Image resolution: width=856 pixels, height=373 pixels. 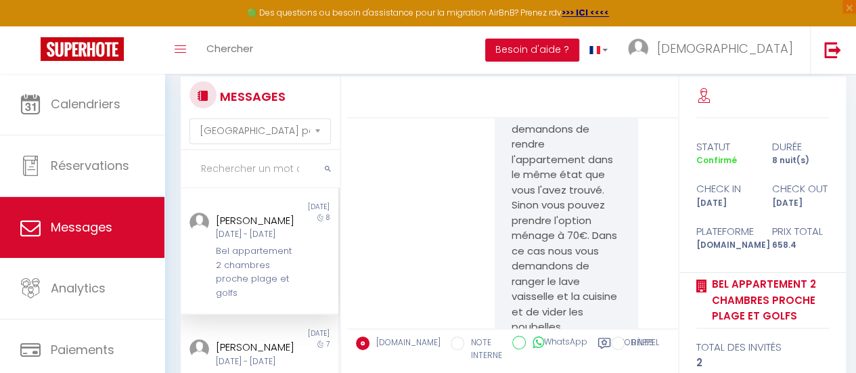 I want to click on img: logout, so click(x=832, y=49).